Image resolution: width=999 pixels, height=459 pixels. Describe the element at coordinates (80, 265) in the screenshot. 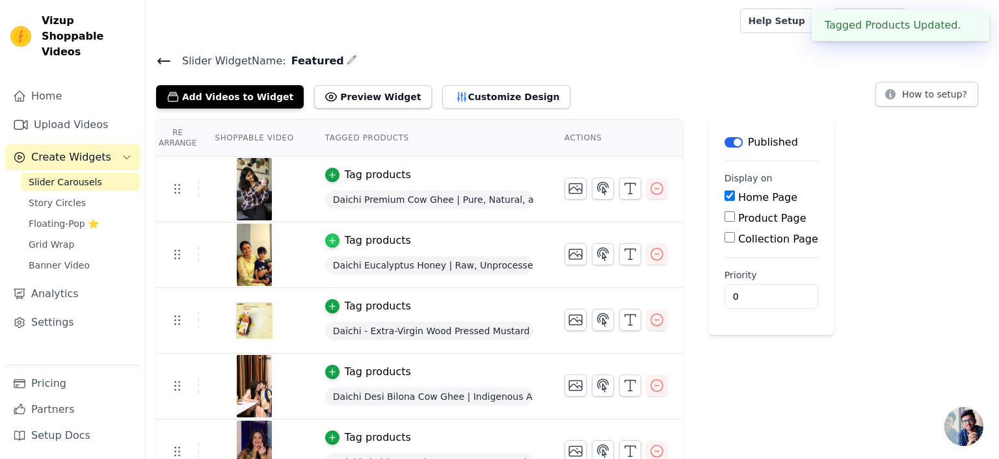

I see `a: Banner Video` at that location.